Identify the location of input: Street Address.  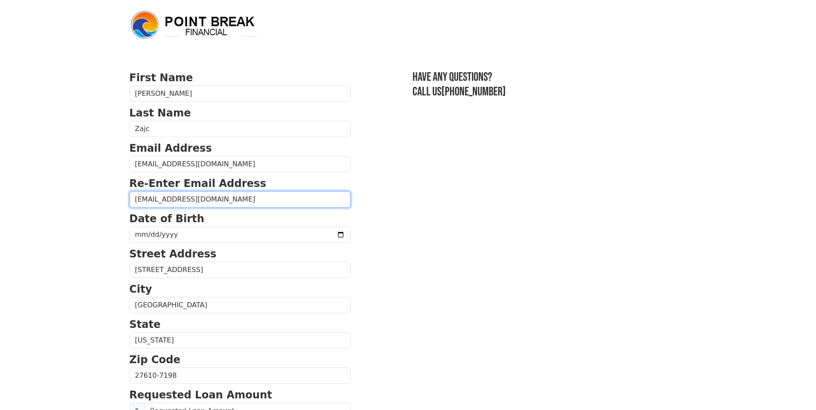
(240, 270).